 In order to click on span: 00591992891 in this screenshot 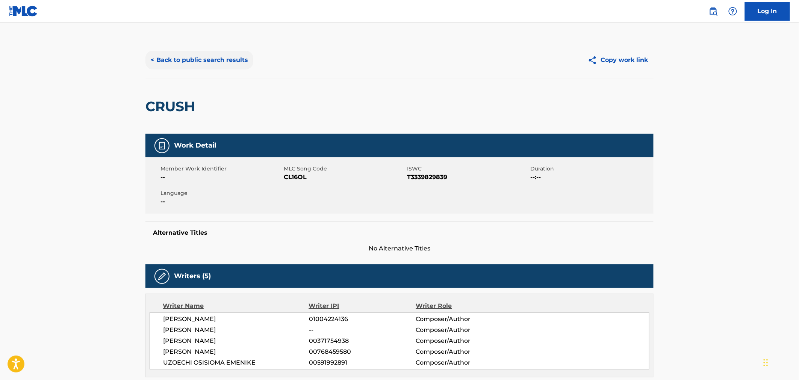, I will do `click(362, 363)`.